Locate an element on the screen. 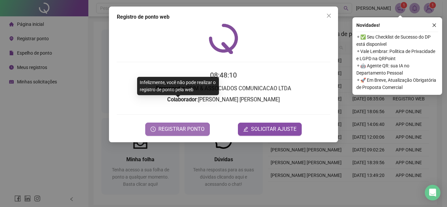  button: Close is located at coordinates (329, 16).